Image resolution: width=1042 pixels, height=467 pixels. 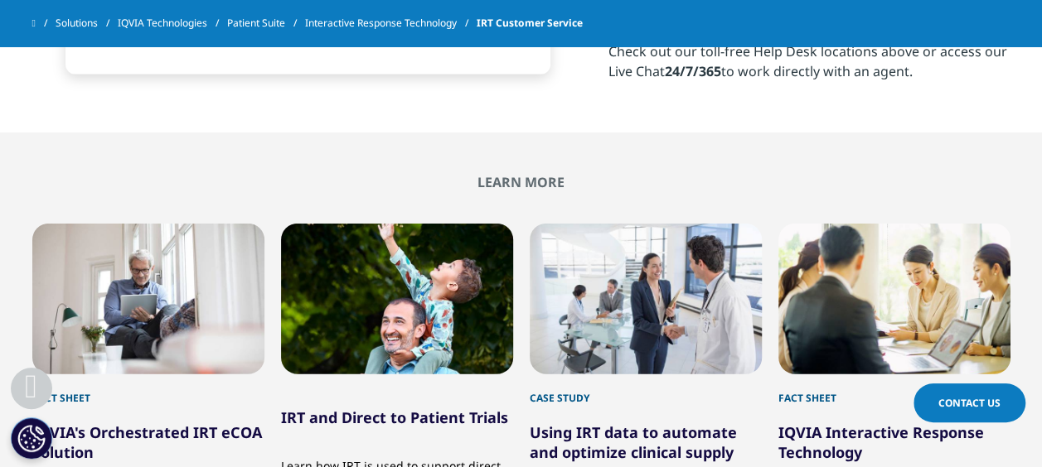 I want to click on span: Contact Us, so click(x=969, y=403).